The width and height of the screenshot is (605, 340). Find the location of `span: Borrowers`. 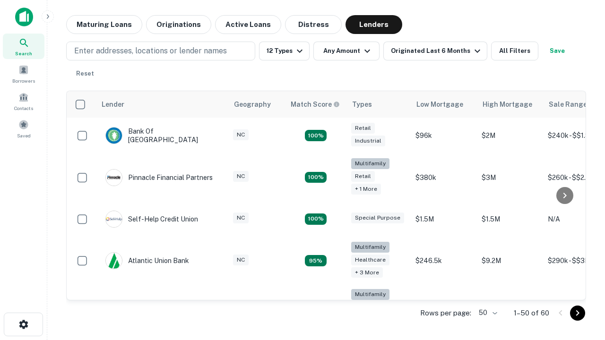

span: Borrowers is located at coordinates (24, 81).